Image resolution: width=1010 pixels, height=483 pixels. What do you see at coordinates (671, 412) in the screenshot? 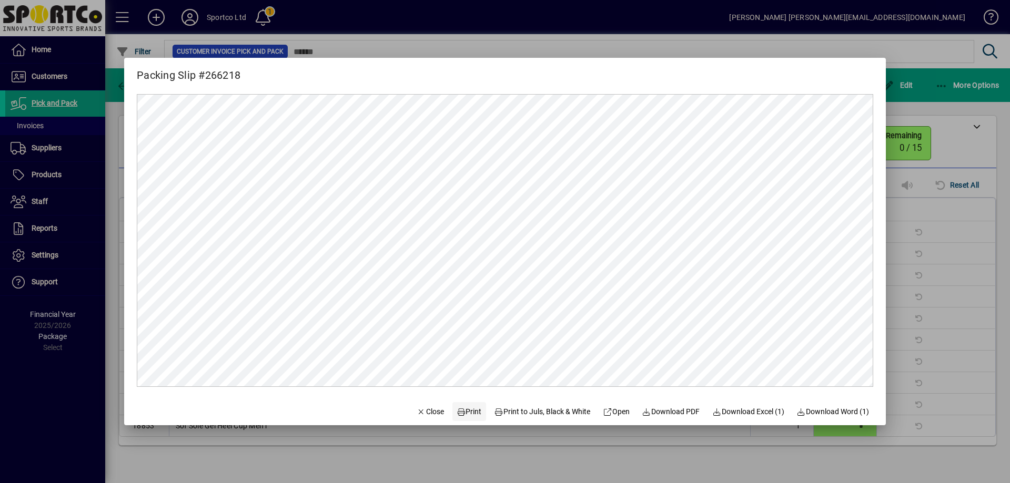
I see `a: Download PDF` at bounding box center [671, 412].